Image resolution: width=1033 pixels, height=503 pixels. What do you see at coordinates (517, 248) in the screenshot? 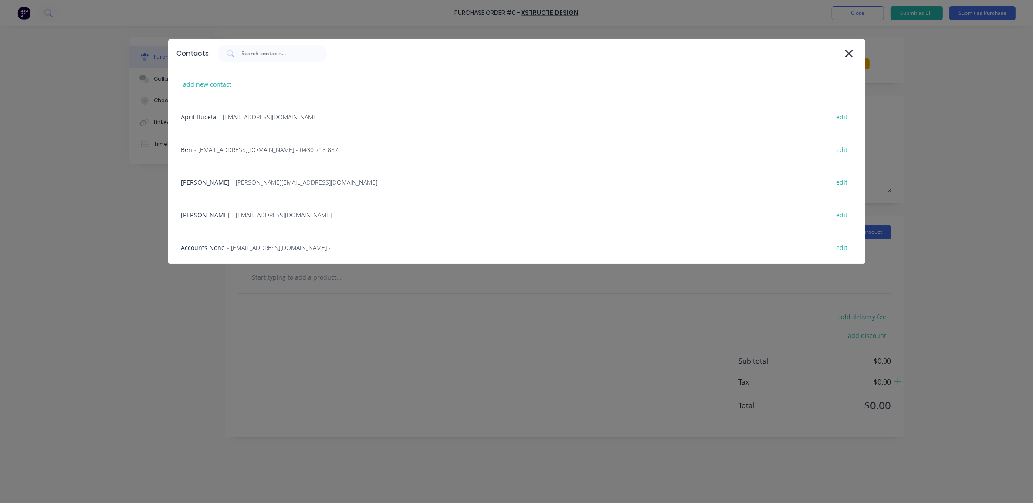
I see `div: Accounts None` at bounding box center [517, 248].